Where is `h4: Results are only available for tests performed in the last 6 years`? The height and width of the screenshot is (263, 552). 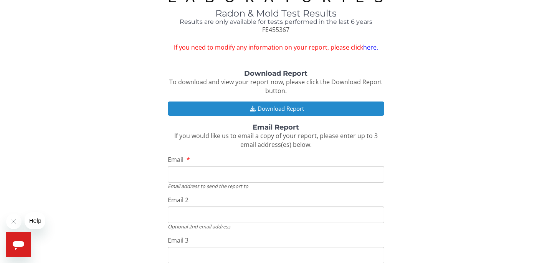 h4: Results are only available for tests performed in the last 6 years is located at coordinates (276, 22).